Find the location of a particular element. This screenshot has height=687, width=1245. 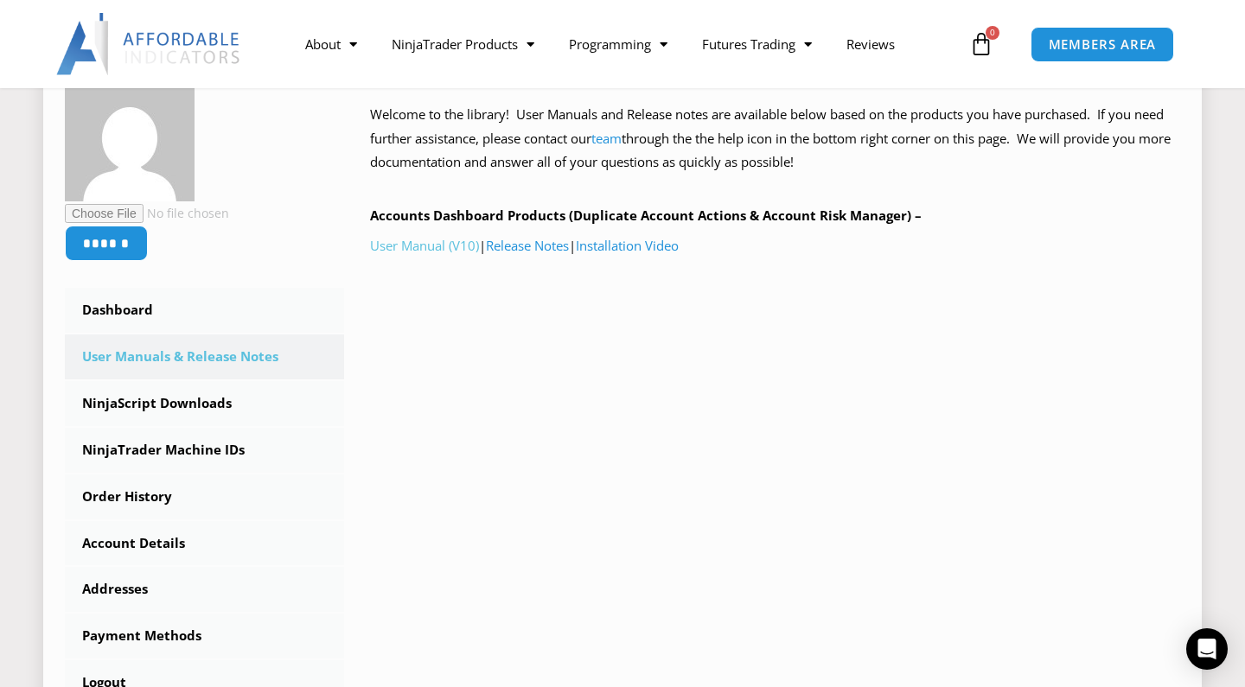

a: Dashboard is located at coordinates (204, 310).